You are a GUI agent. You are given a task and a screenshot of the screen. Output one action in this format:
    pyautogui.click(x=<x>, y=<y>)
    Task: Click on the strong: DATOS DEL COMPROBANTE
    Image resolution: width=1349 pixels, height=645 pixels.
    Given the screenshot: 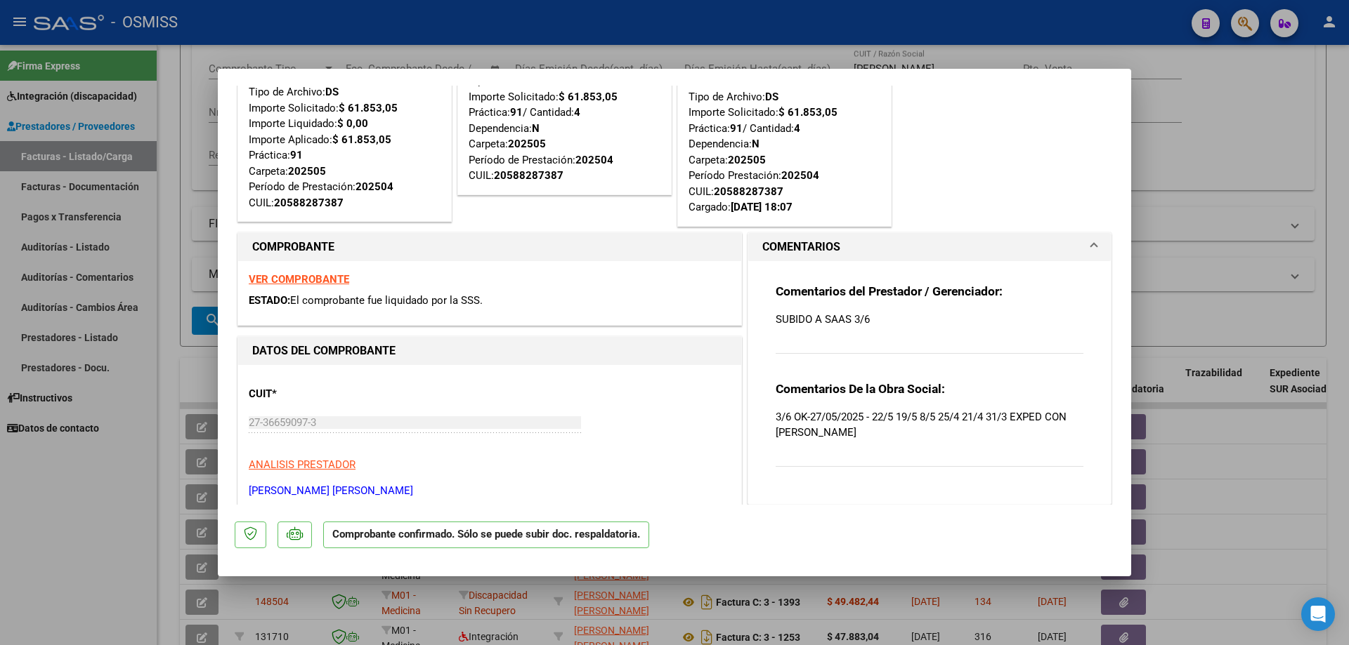 What is the action you would take?
    pyautogui.click(x=324, y=350)
    